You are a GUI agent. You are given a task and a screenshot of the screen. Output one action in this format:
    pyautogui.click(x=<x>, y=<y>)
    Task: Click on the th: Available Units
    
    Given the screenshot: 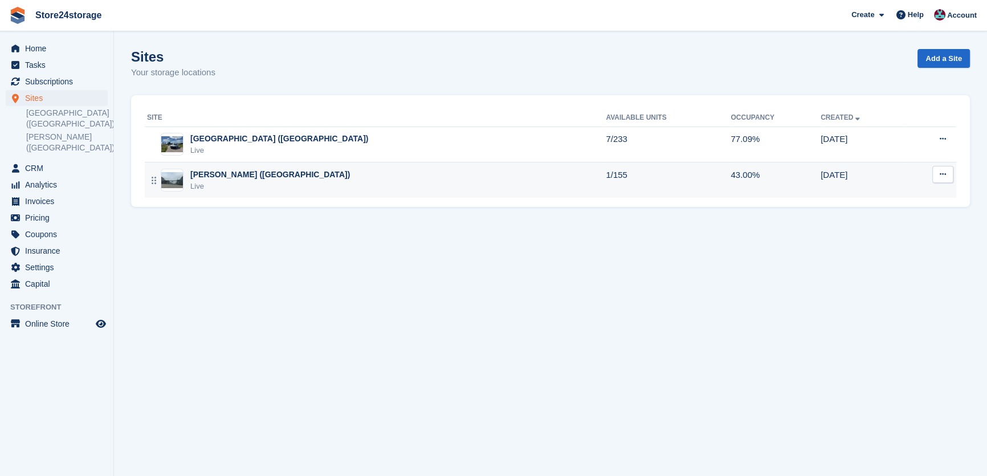 What is the action you would take?
    pyautogui.click(x=668, y=118)
    